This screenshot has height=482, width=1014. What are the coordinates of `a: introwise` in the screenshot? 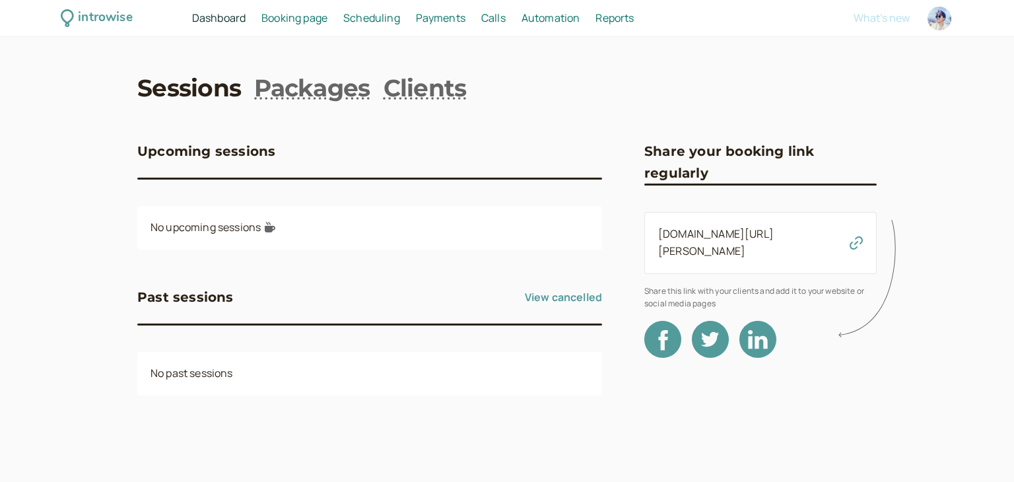 It's located at (96, 18).